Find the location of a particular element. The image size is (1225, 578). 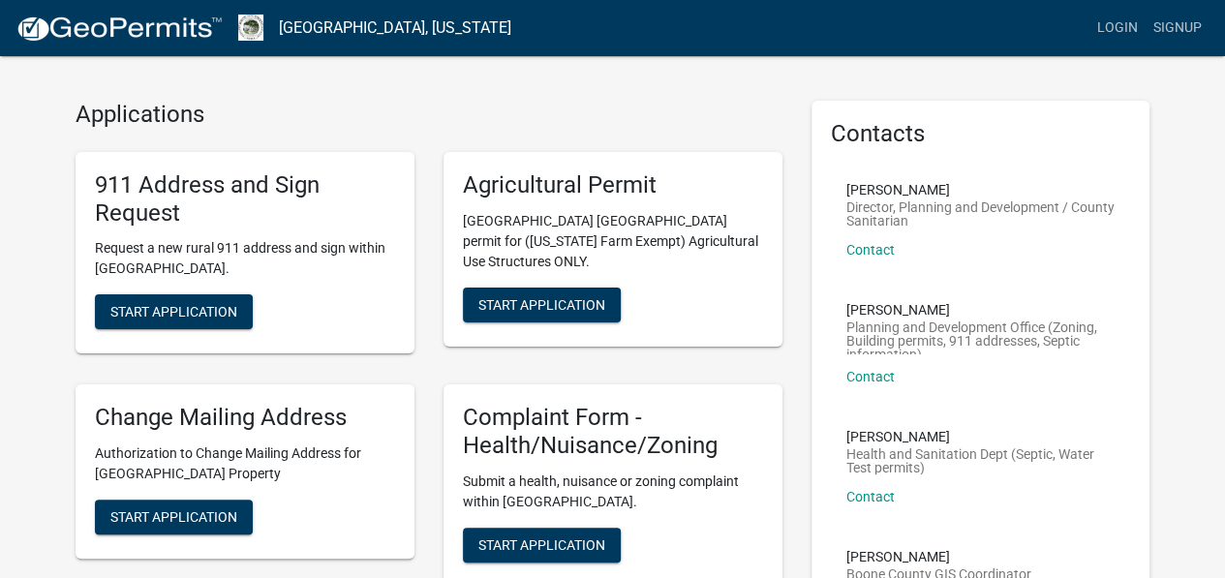

h5: Change Mailing Address is located at coordinates (245, 417).